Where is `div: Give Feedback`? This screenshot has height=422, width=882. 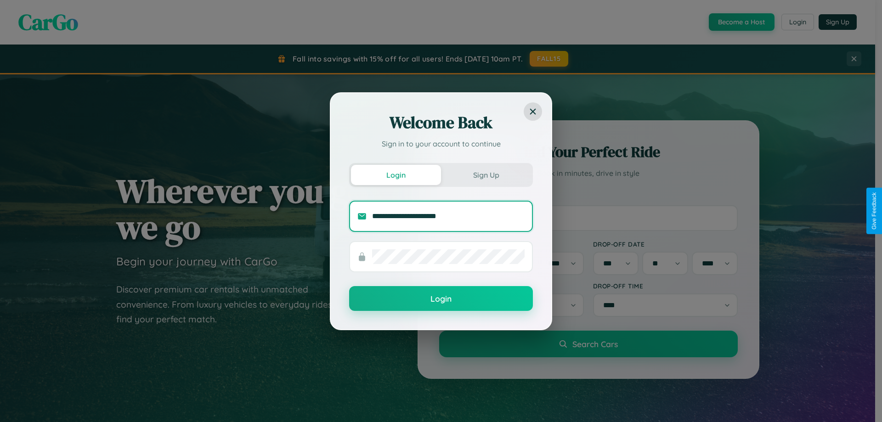 div: Give Feedback is located at coordinates (874, 211).